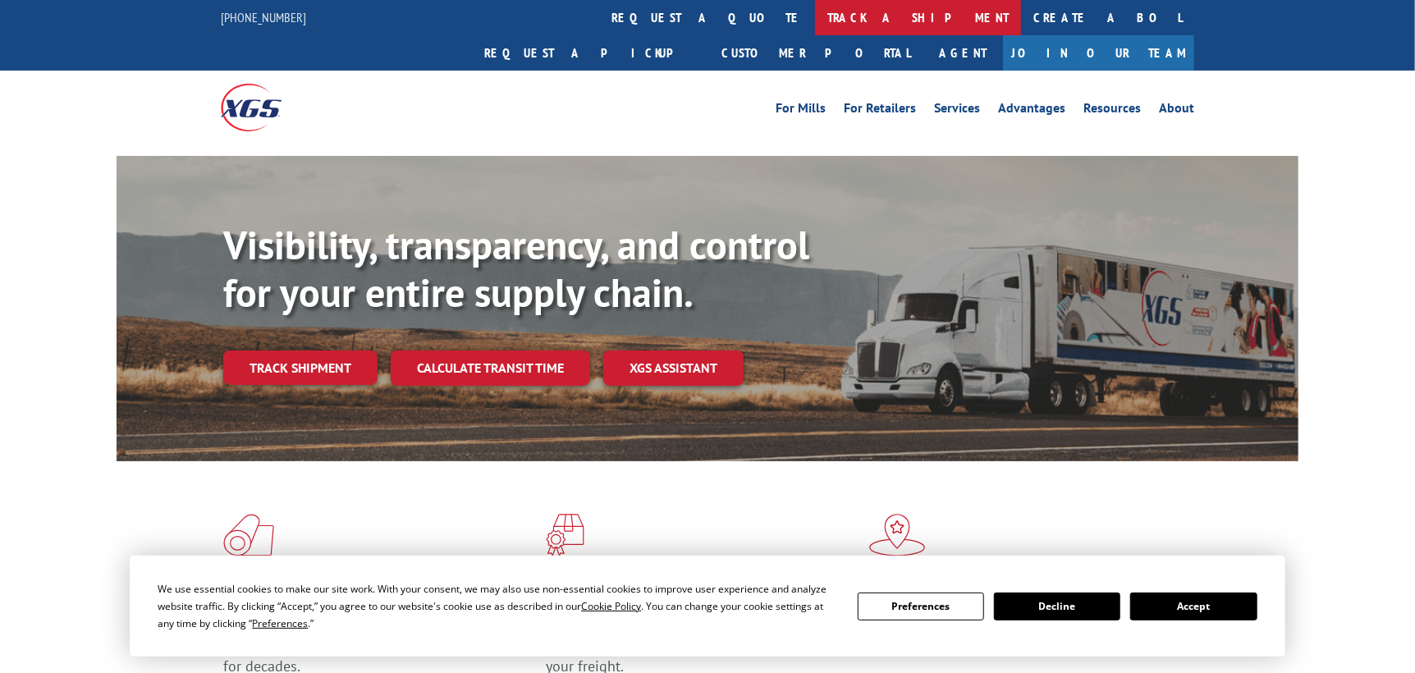 This screenshot has width=1415, height=673. What do you see at coordinates (707, 606) in the screenshot?
I see `div: Cookie Consent Prompt` at bounding box center [707, 606].